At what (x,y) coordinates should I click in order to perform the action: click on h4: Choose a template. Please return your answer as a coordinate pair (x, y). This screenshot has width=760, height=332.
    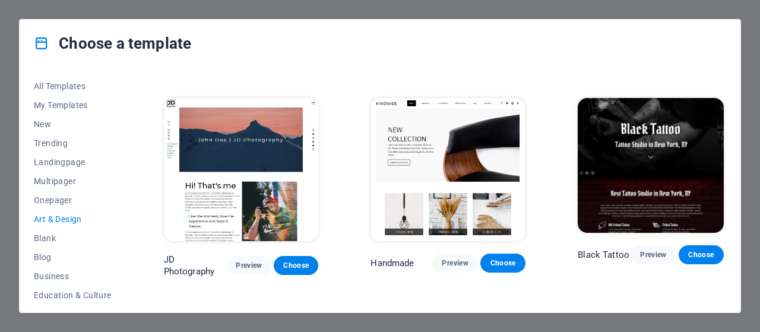
    Looking at the image, I should click on (112, 43).